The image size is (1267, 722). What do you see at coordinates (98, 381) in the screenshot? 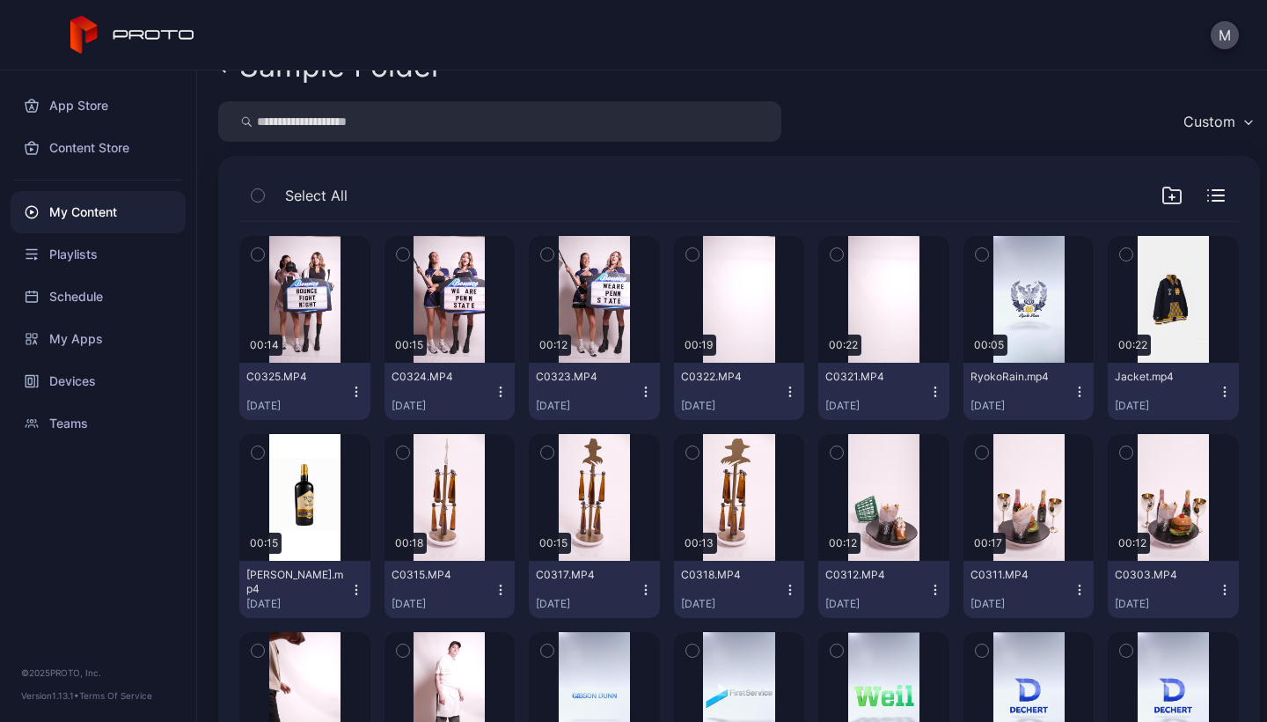
I see `a: Devices` at bounding box center [98, 381].